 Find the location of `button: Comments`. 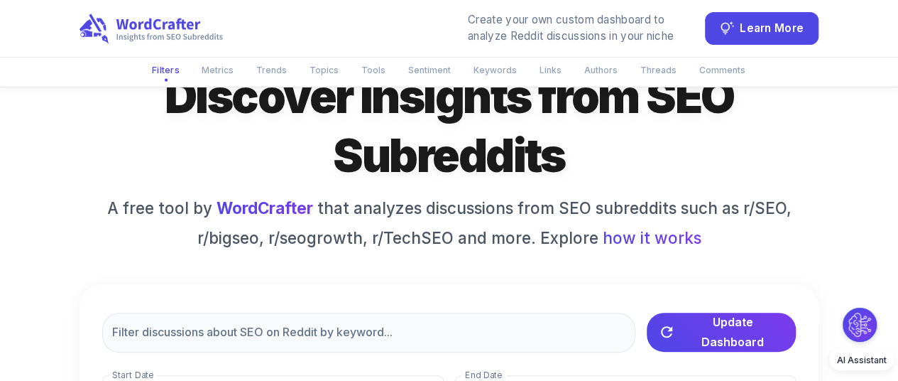

button: Comments is located at coordinates (722, 70).